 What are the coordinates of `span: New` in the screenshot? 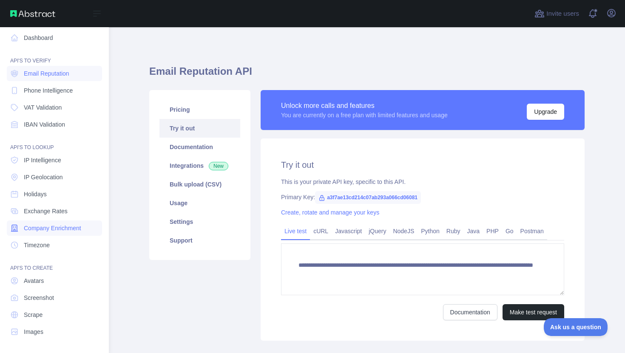 It's located at (219, 166).